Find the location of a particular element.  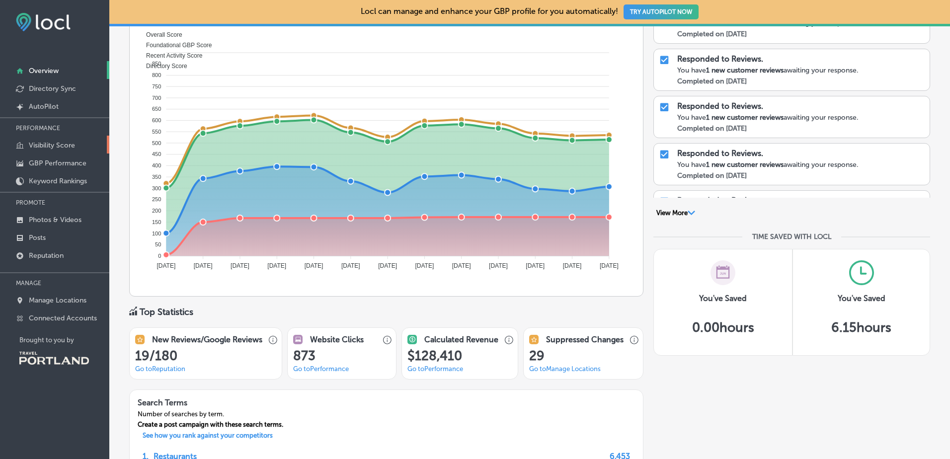

p: Brought to you by is located at coordinates (64, 340).